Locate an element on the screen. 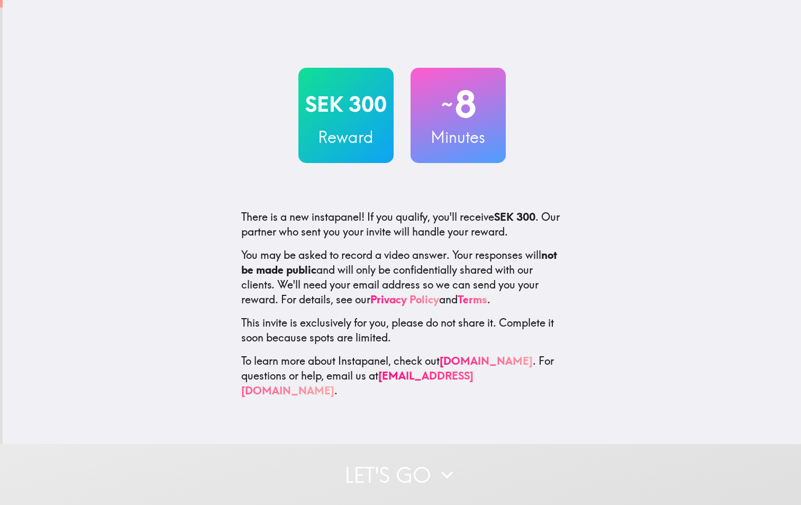 This screenshot has height=505, width=801. h2: 8 is located at coordinates (458, 104).